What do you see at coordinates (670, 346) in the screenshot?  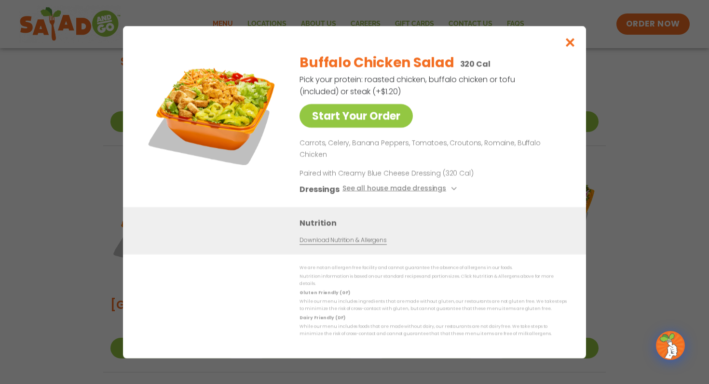 I see `img: wpChatIcon` at bounding box center [670, 346].